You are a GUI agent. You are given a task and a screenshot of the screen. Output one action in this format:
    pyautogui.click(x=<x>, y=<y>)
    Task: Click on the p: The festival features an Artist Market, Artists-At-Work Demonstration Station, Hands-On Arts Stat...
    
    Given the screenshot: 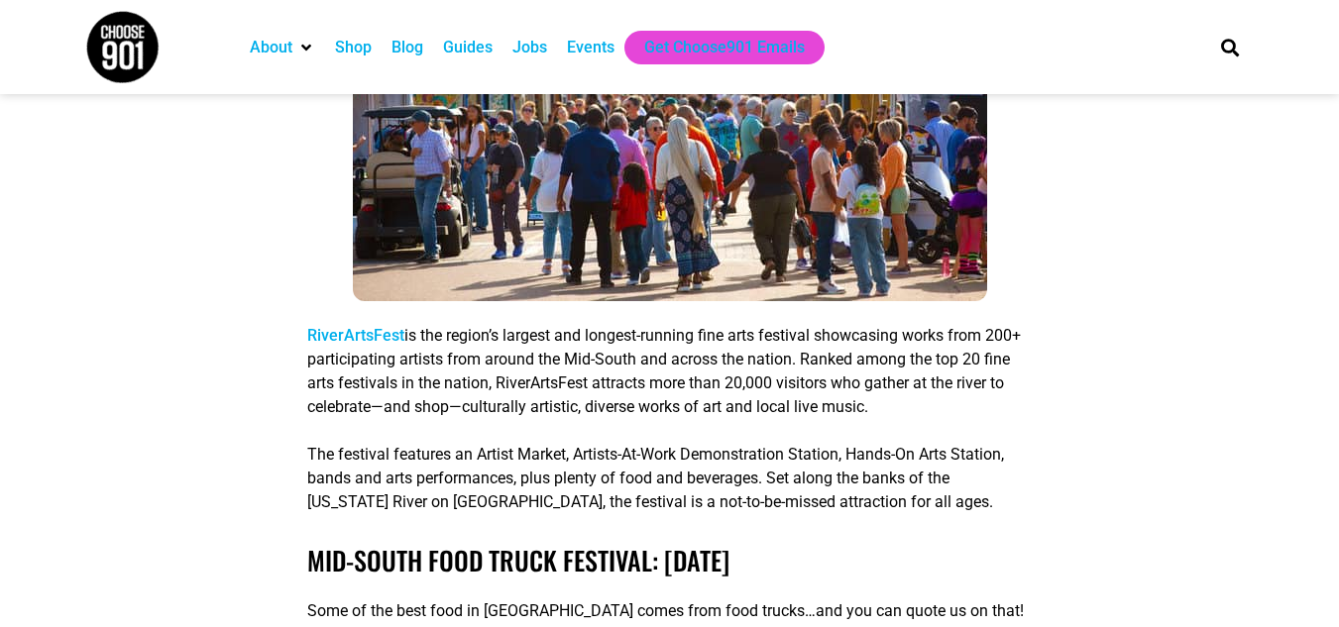 What is the action you would take?
    pyautogui.click(x=669, y=479)
    